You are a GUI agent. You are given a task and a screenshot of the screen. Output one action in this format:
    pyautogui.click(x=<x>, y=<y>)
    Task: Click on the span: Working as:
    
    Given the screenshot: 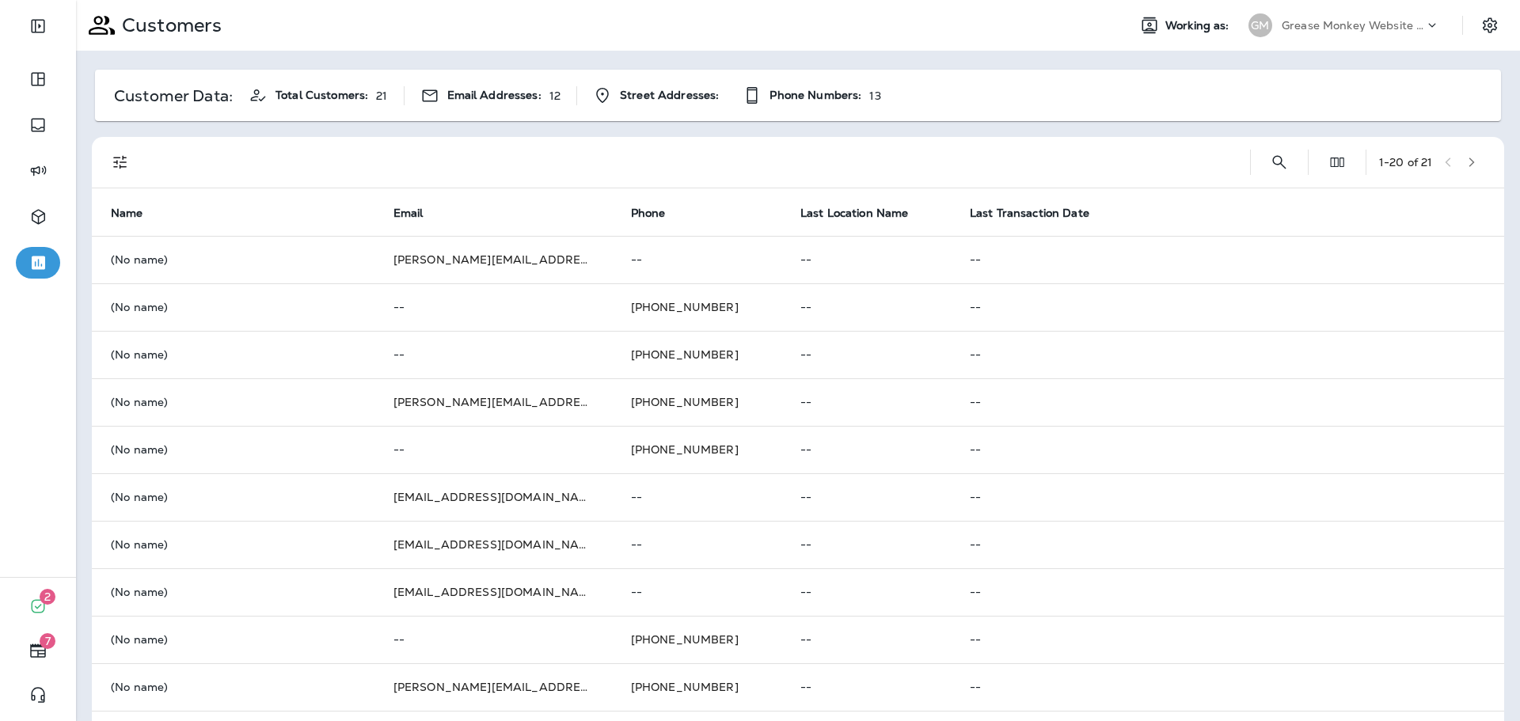 What is the action you would take?
    pyautogui.click(x=1198, y=25)
    